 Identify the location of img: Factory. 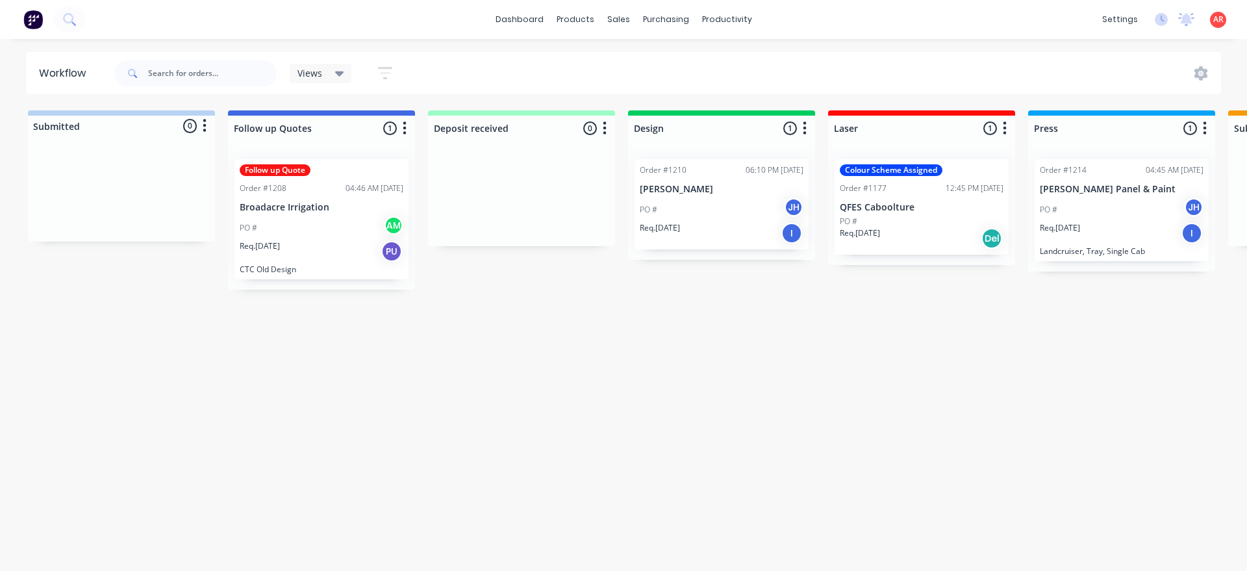
(33, 19).